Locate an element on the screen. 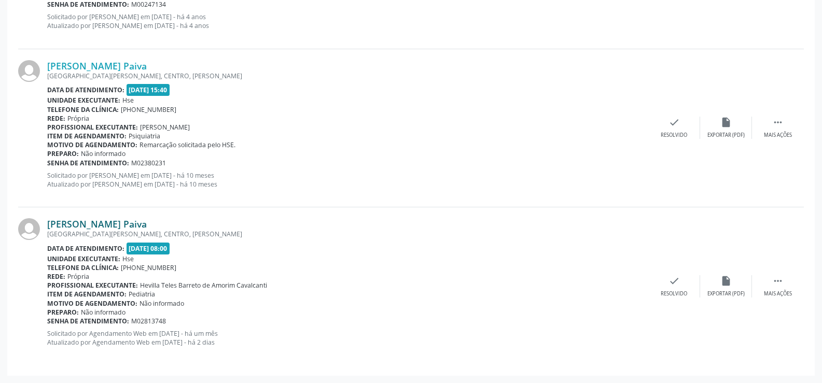 The width and height of the screenshot is (822, 383). span: Hevilla Teles Barreto de Amorim Cavalcanti is located at coordinates (203, 285).